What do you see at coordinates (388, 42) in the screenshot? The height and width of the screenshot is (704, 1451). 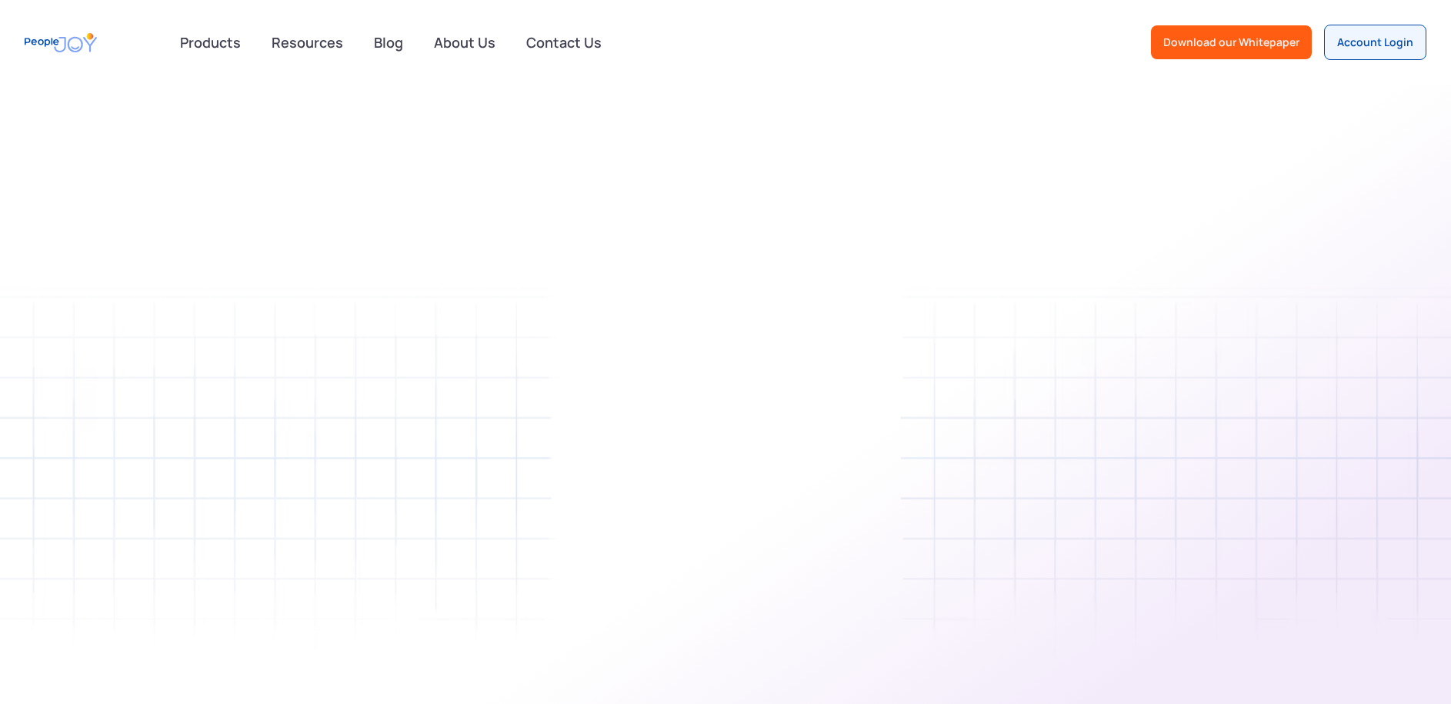 I see `a: Blog` at bounding box center [388, 42].